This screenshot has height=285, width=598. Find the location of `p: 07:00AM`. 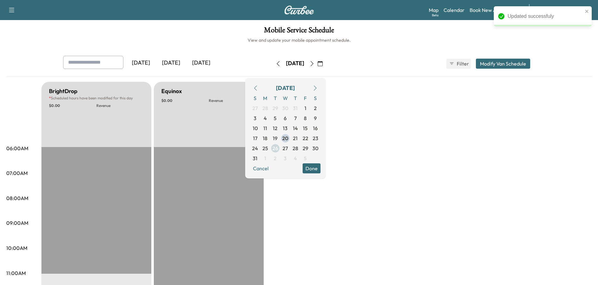

p: 07:00AM is located at coordinates (17, 173).